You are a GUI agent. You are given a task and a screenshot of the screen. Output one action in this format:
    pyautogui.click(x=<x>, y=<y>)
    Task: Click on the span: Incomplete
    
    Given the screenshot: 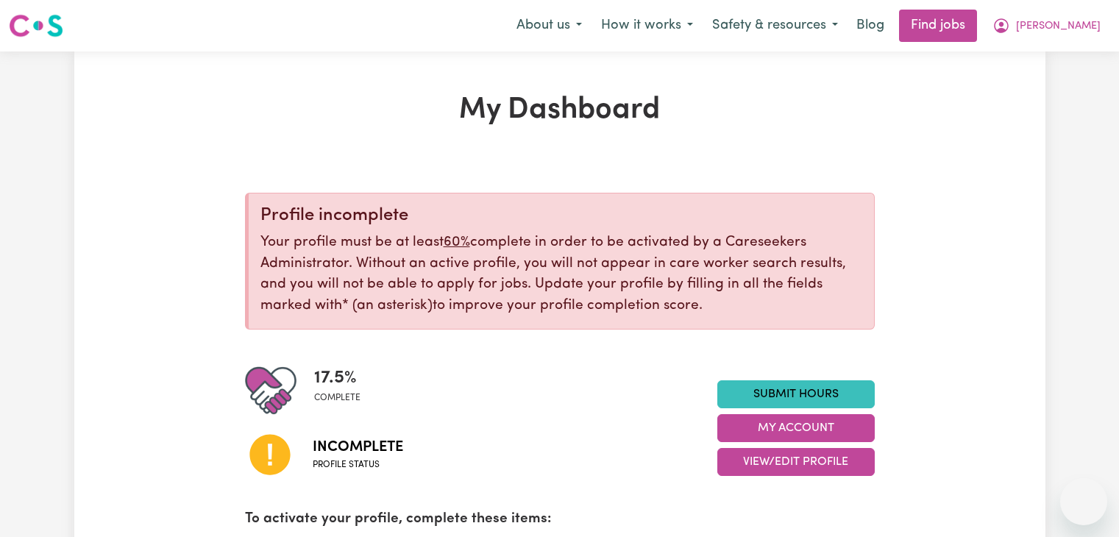 What is the action you would take?
    pyautogui.click(x=358, y=447)
    